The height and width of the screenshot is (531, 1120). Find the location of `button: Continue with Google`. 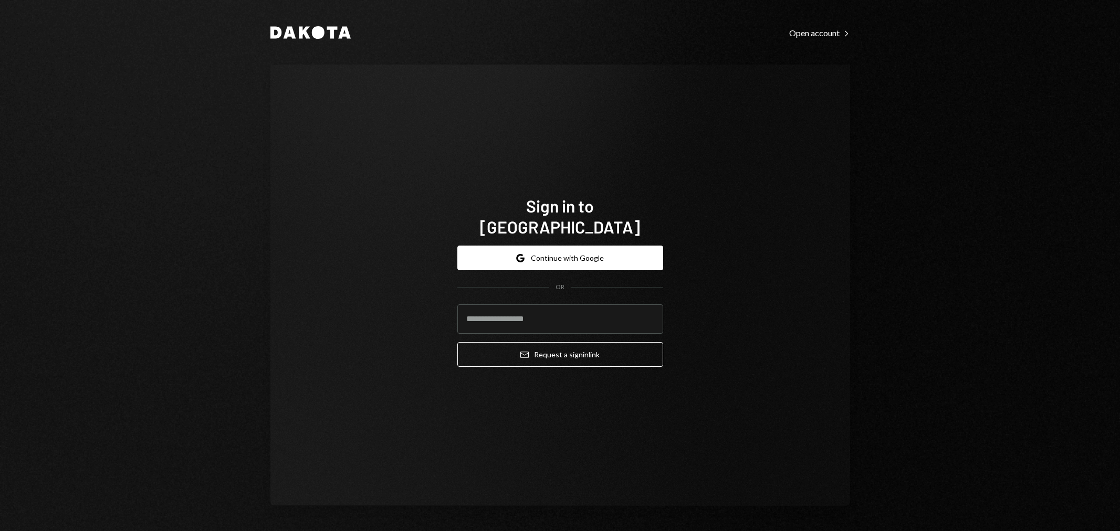

button: Continue with Google is located at coordinates (560, 258).